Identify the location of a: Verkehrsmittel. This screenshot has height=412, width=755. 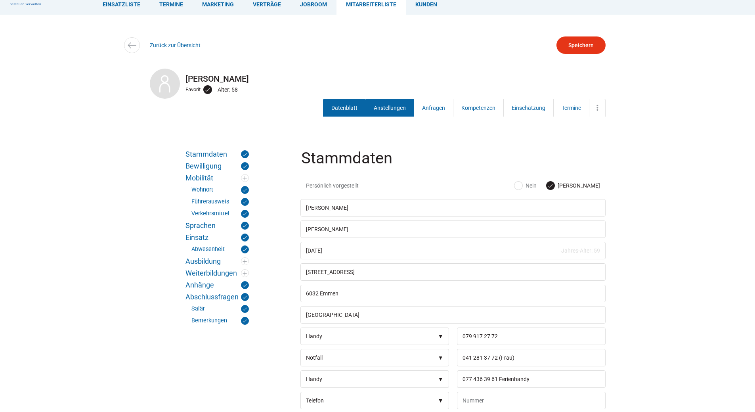
(220, 214).